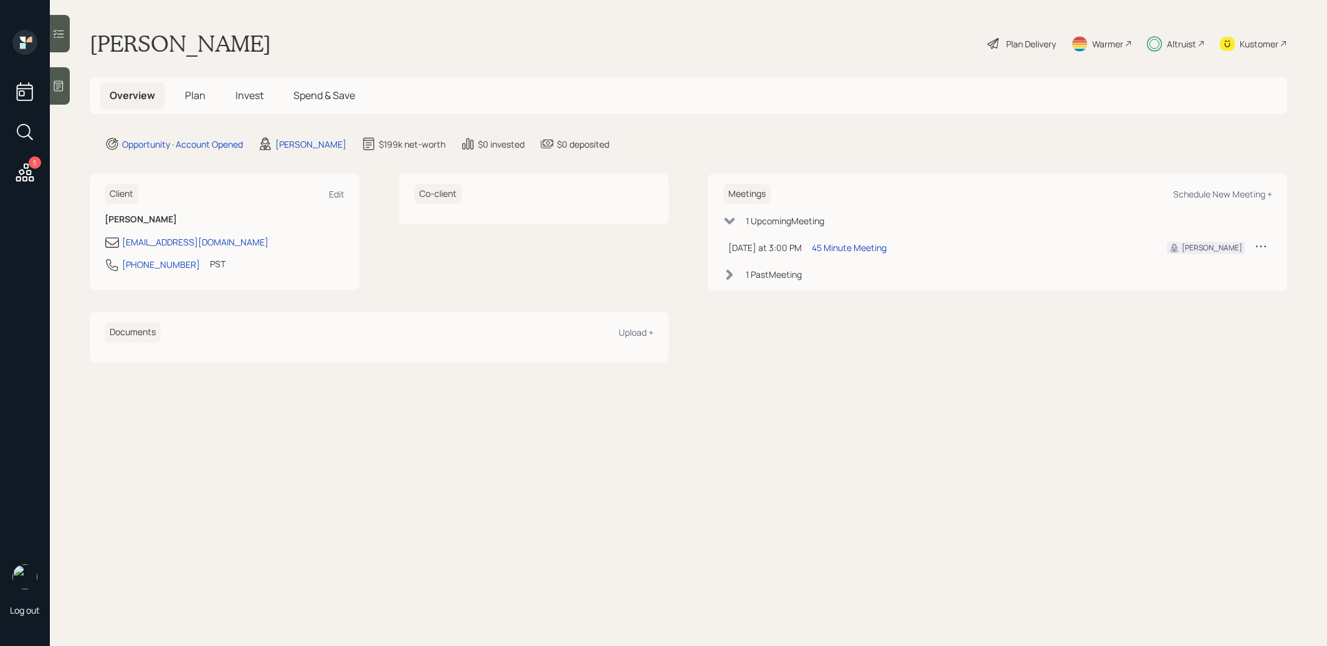  Describe the element at coordinates (849, 247) in the screenshot. I see `div: 45 Minute Meeting` at that location.